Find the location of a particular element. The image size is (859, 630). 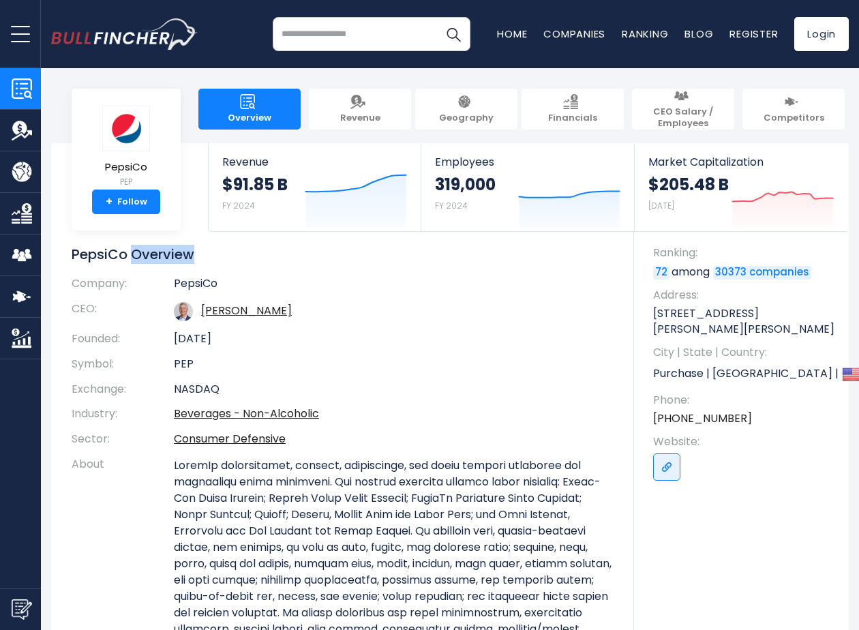

a: Employees 319,000 FY 2024 is located at coordinates (527, 187).